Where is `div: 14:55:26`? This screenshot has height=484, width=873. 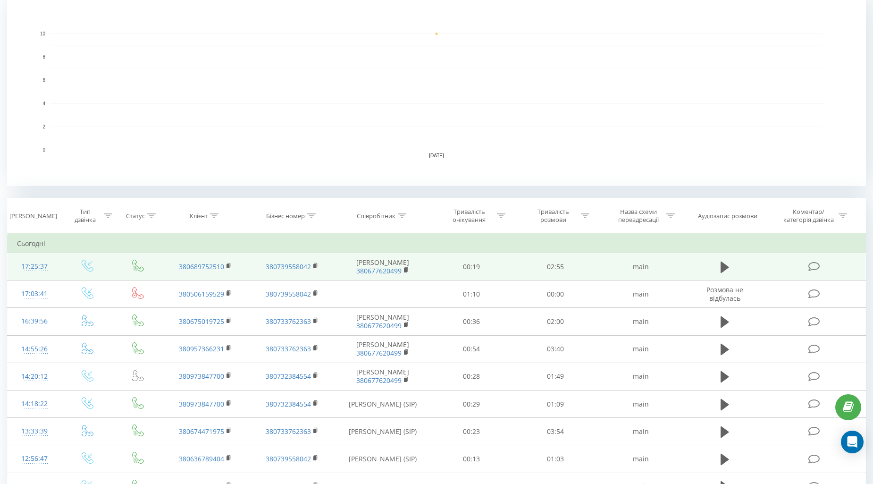
div: 14:55:26 is located at coordinates (34, 349).